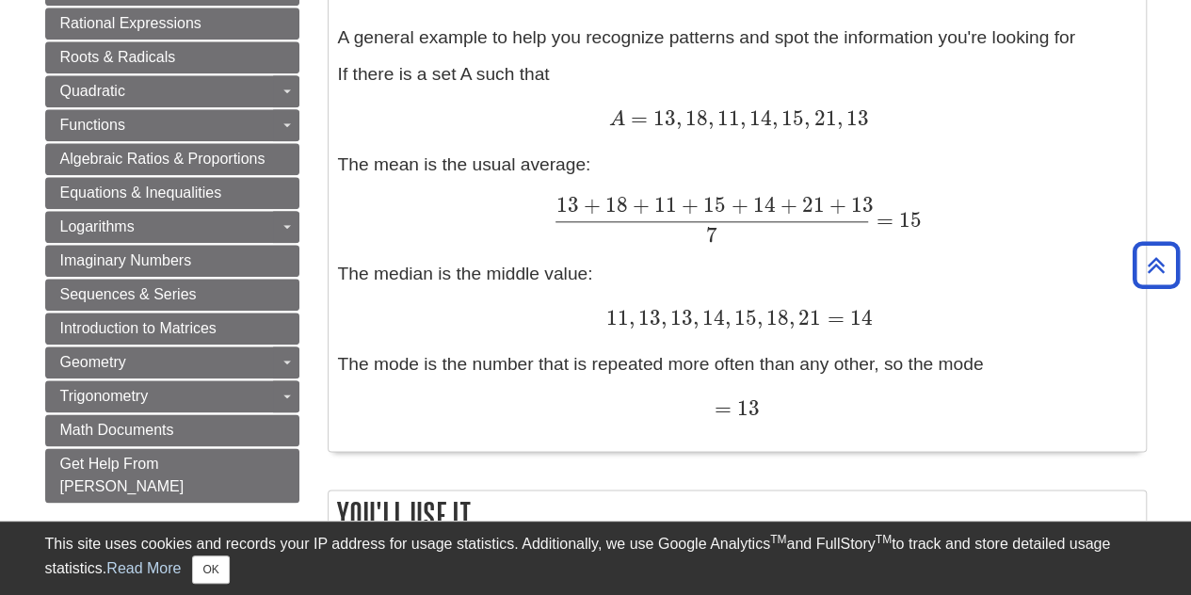 The height and width of the screenshot is (595, 1191). I want to click on span: Functions, so click(92, 124).